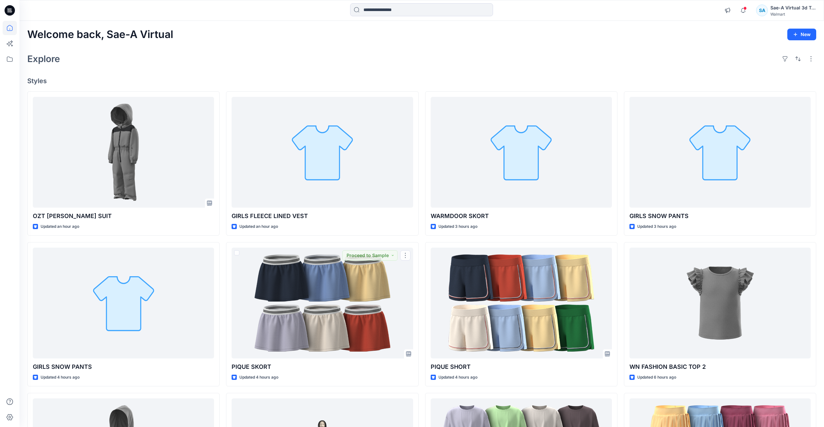  Describe the element at coordinates (521, 367) in the screenshot. I see `p: PIQUE SHORT` at that location.